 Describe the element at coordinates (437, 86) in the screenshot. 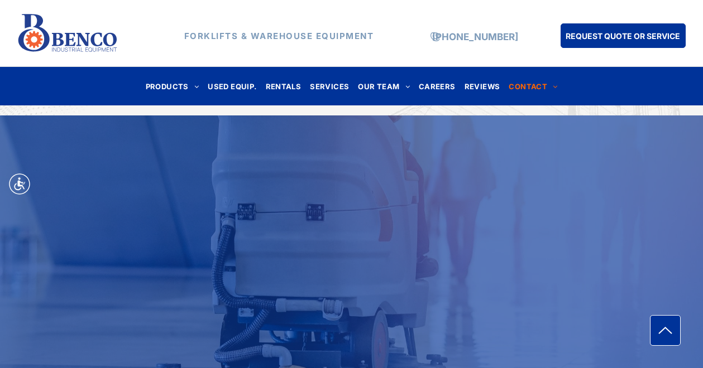

I see `a: CAREERS` at that location.